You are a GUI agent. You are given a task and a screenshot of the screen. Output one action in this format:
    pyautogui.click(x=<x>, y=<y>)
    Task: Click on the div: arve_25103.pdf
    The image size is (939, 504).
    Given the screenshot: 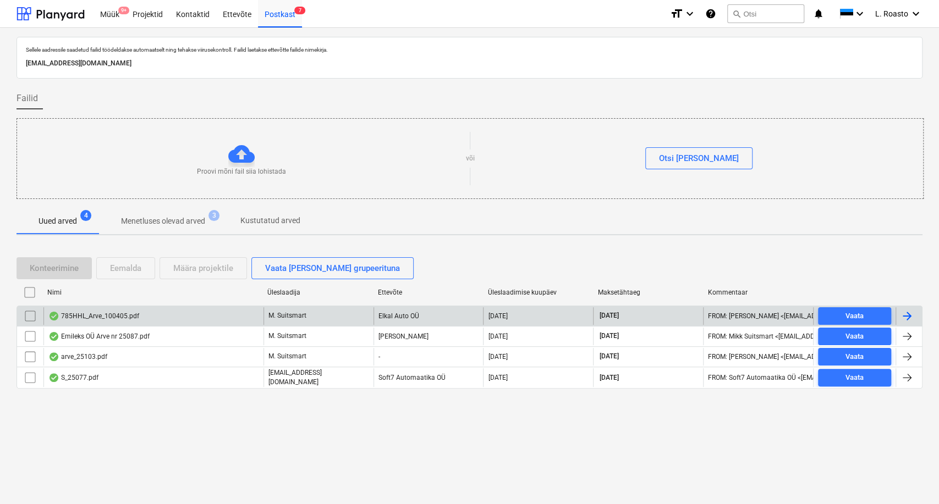 What is the action you would take?
    pyautogui.click(x=78, y=357)
    